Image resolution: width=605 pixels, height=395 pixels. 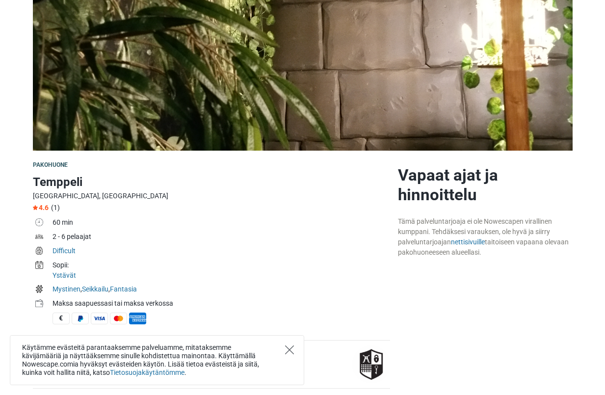 What do you see at coordinates (99, 319) in the screenshot?
I see `span: Visa` at bounding box center [99, 319].